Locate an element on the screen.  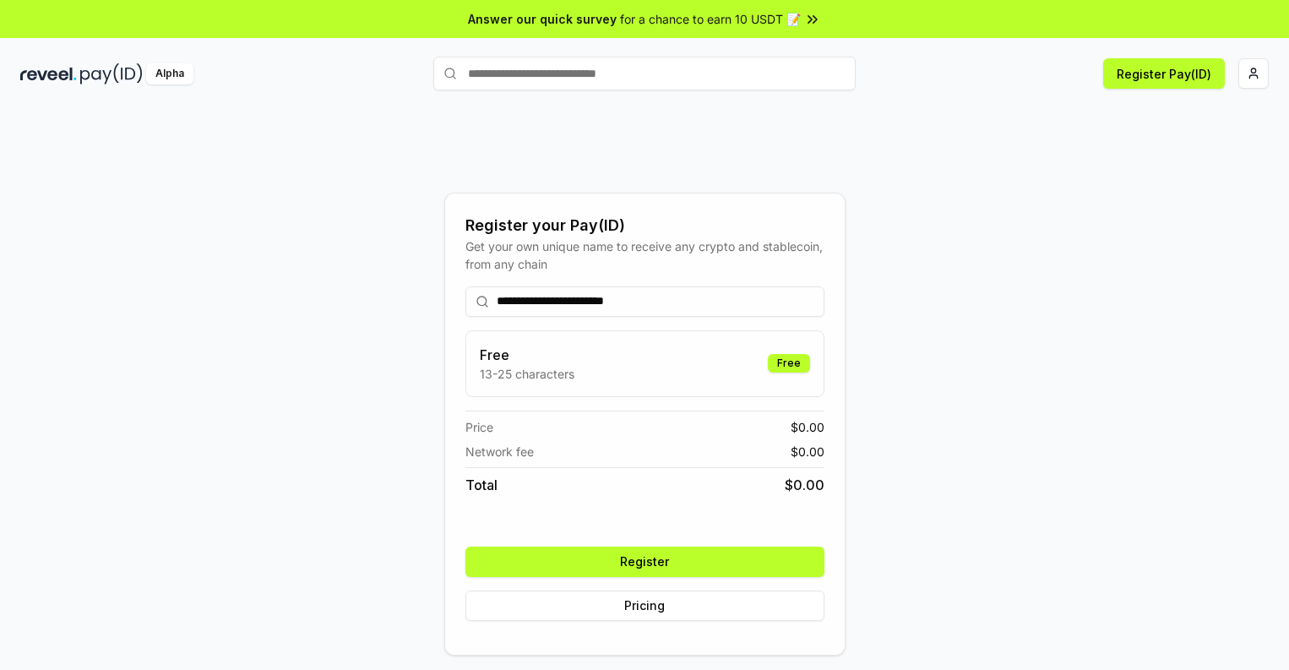
div: Get your own unique name to receive any crypto and stablecoin, from any chain is located at coordinates (644, 255).